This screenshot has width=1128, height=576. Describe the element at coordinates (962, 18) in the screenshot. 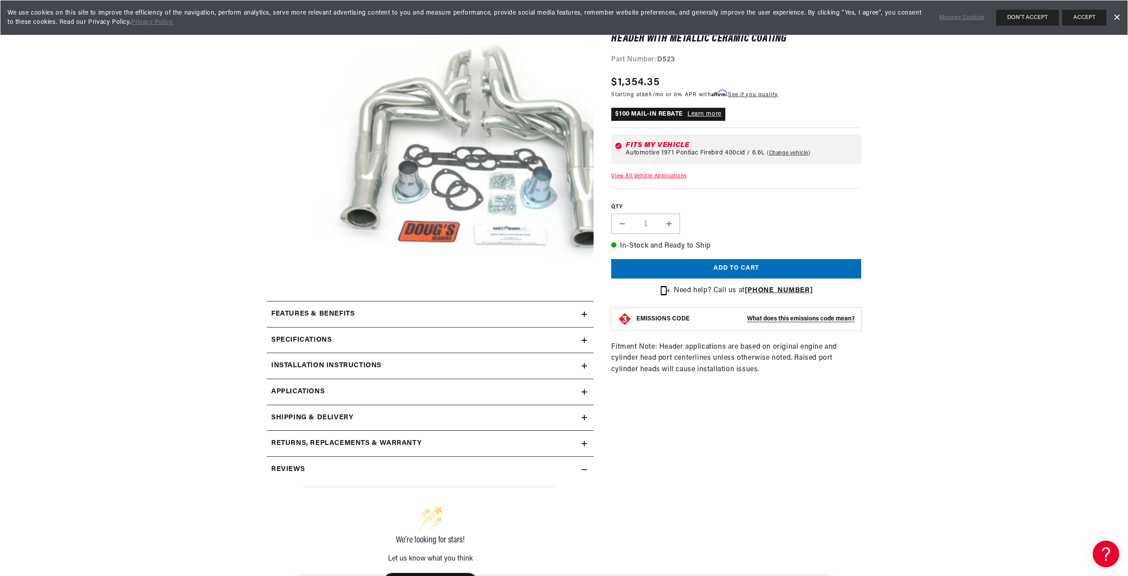

I see `a: Manage Cookies` at that location.